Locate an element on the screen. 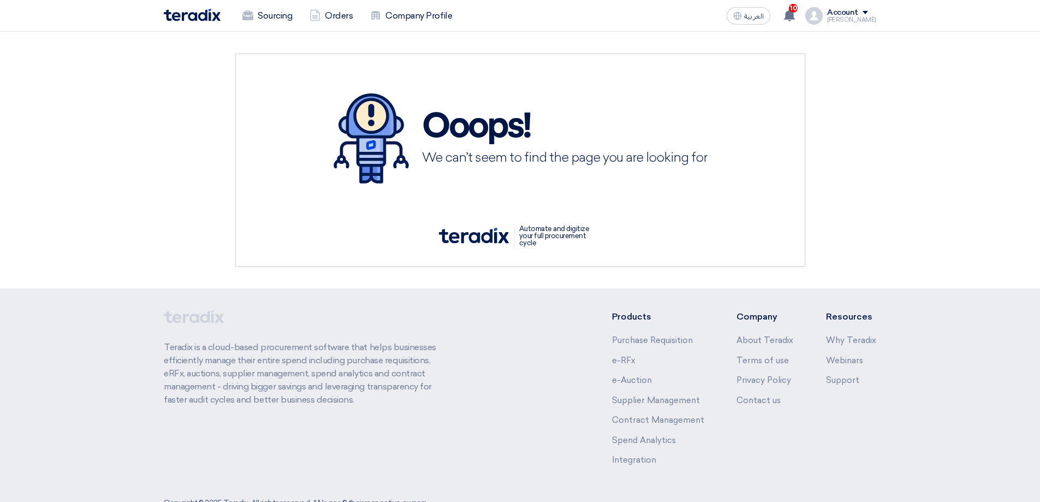 The width and height of the screenshot is (1040, 502). p: Teradix is a cloud-based procurement software that helps businesses efficiently manage their enti... is located at coordinates (306, 374).